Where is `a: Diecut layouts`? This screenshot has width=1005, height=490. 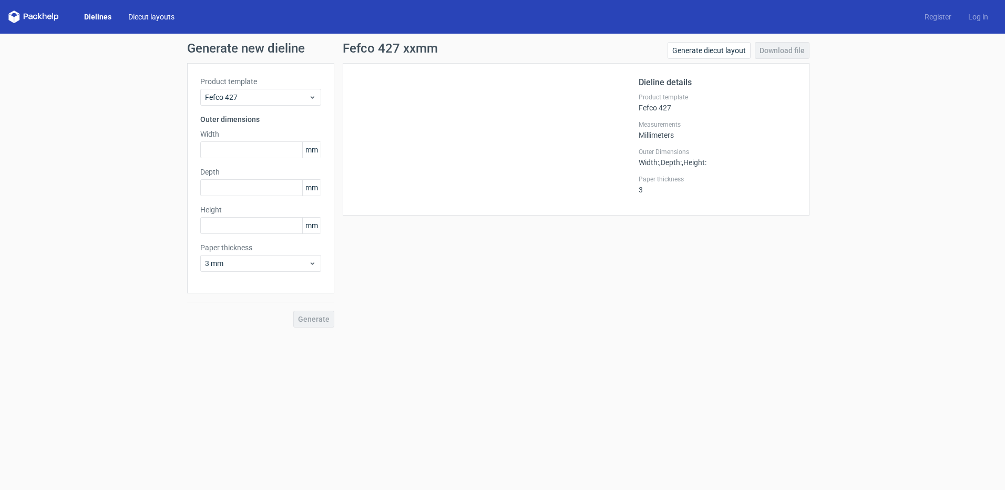 a: Diecut layouts is located at coordinates (151, 17).